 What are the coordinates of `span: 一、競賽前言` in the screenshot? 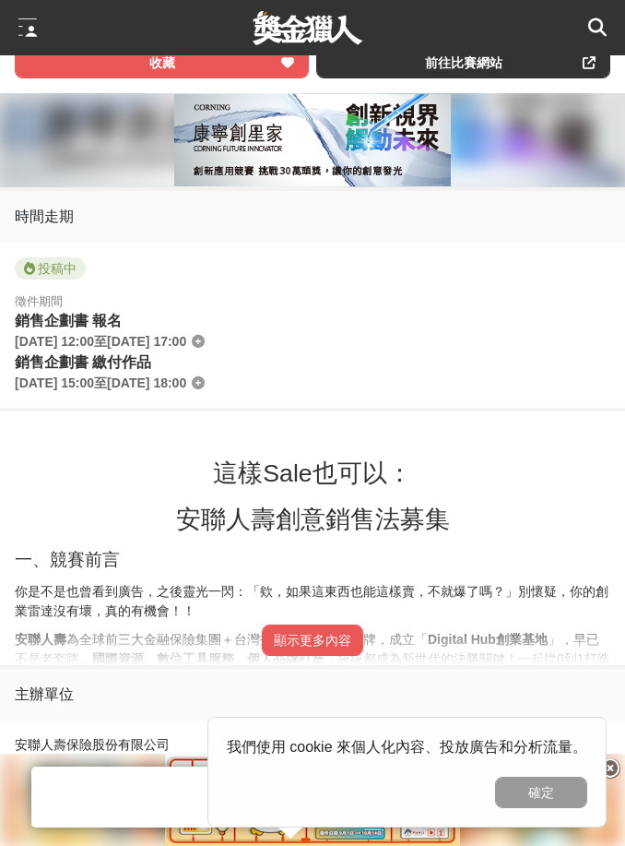 It's located at (67, 559).